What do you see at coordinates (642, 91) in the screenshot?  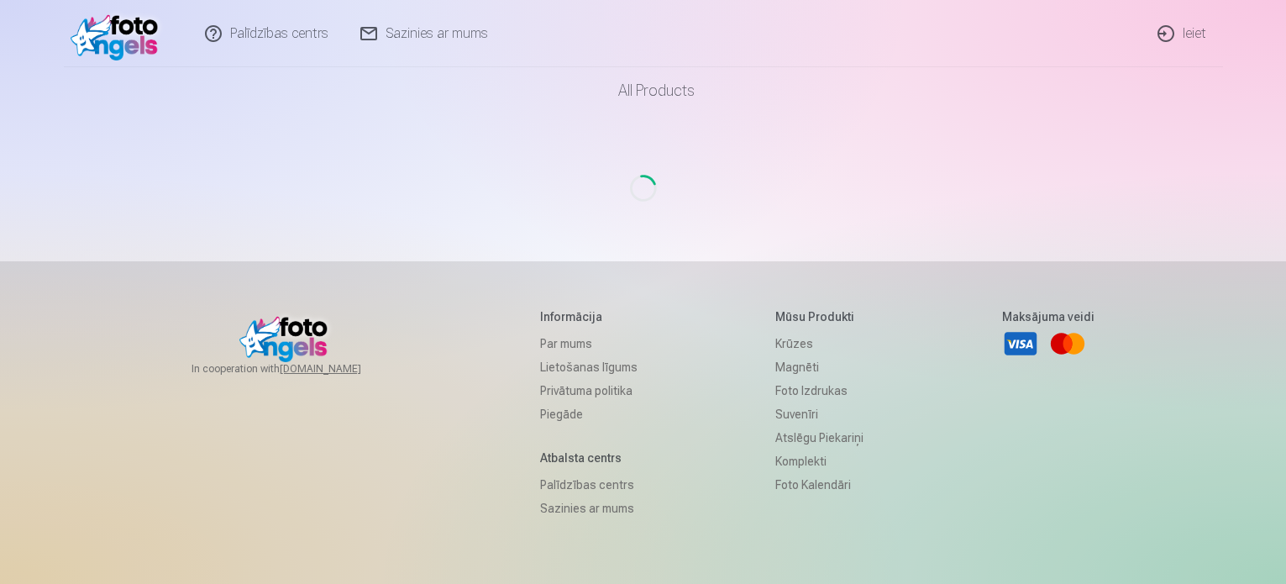 I see `a: All products` at bounding box center [642, 91].